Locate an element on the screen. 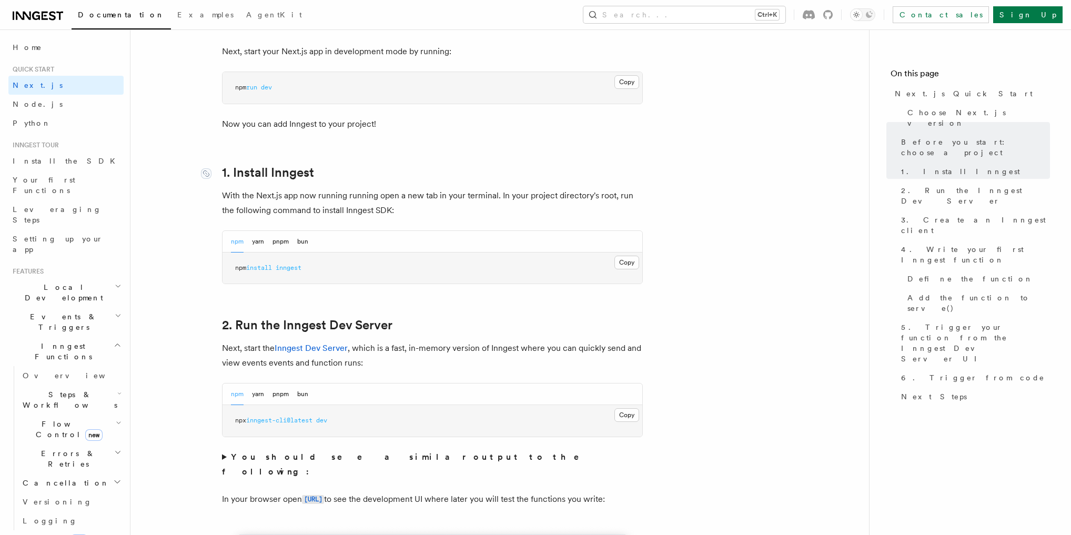  a: Leveraging Steps is located at coordinates (66, 215).